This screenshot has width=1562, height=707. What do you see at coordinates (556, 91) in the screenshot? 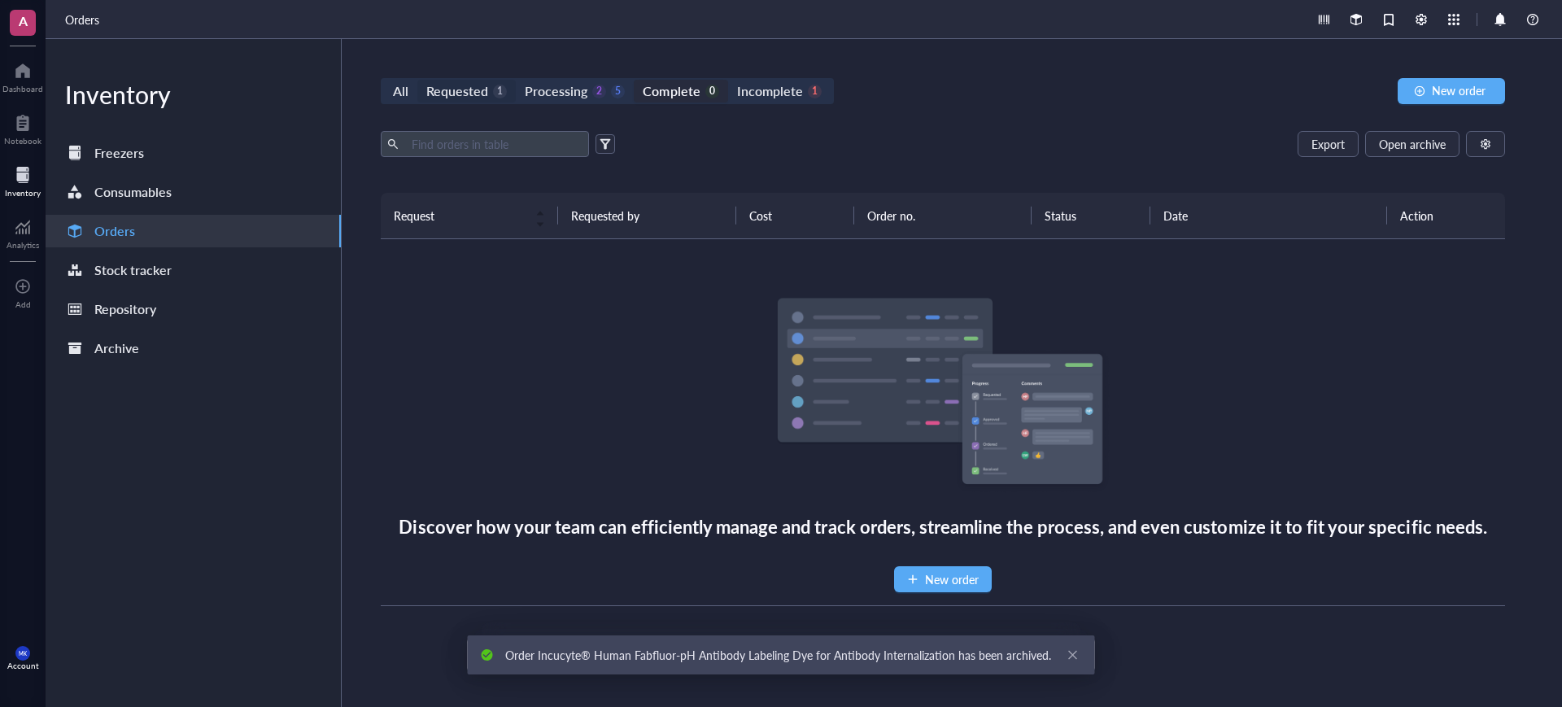
I see `div: Processing` at bounding box center [556, 91].